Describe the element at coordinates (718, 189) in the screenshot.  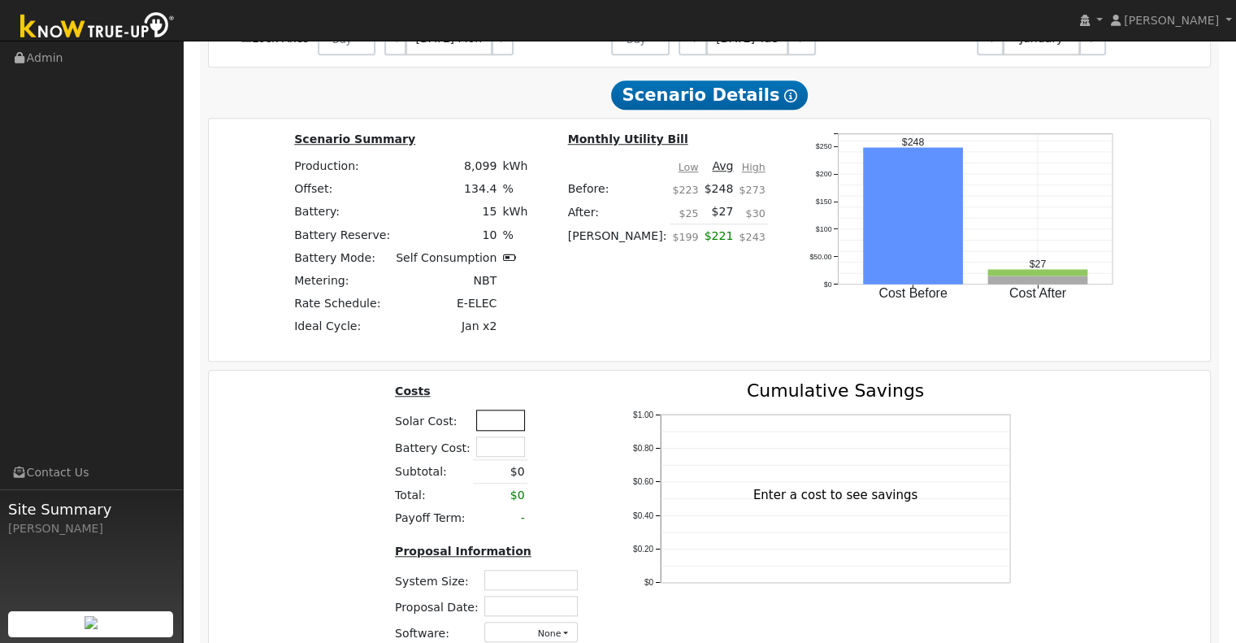
I see `td: $248` at that location.